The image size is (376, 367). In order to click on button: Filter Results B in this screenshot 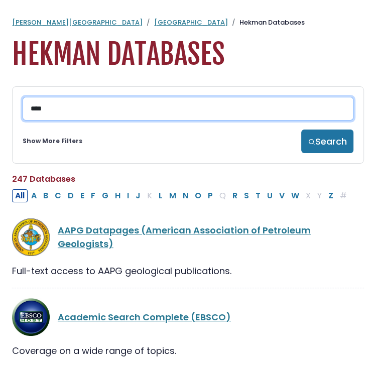, I will do `click(46, 196)`.